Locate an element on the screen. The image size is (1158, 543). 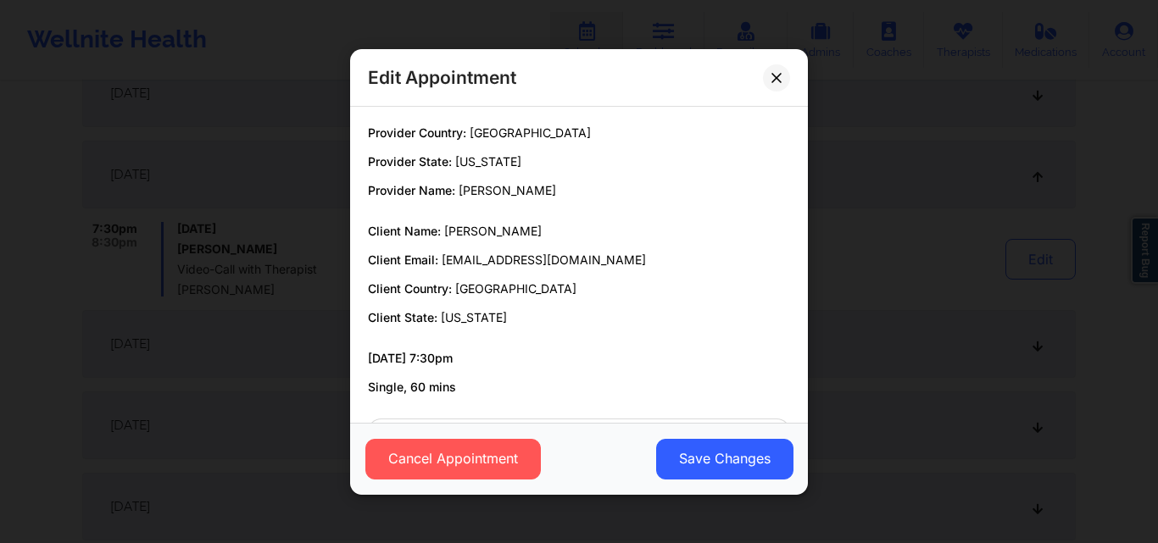
p: Provider Name: is located at coordinates (579, 191).